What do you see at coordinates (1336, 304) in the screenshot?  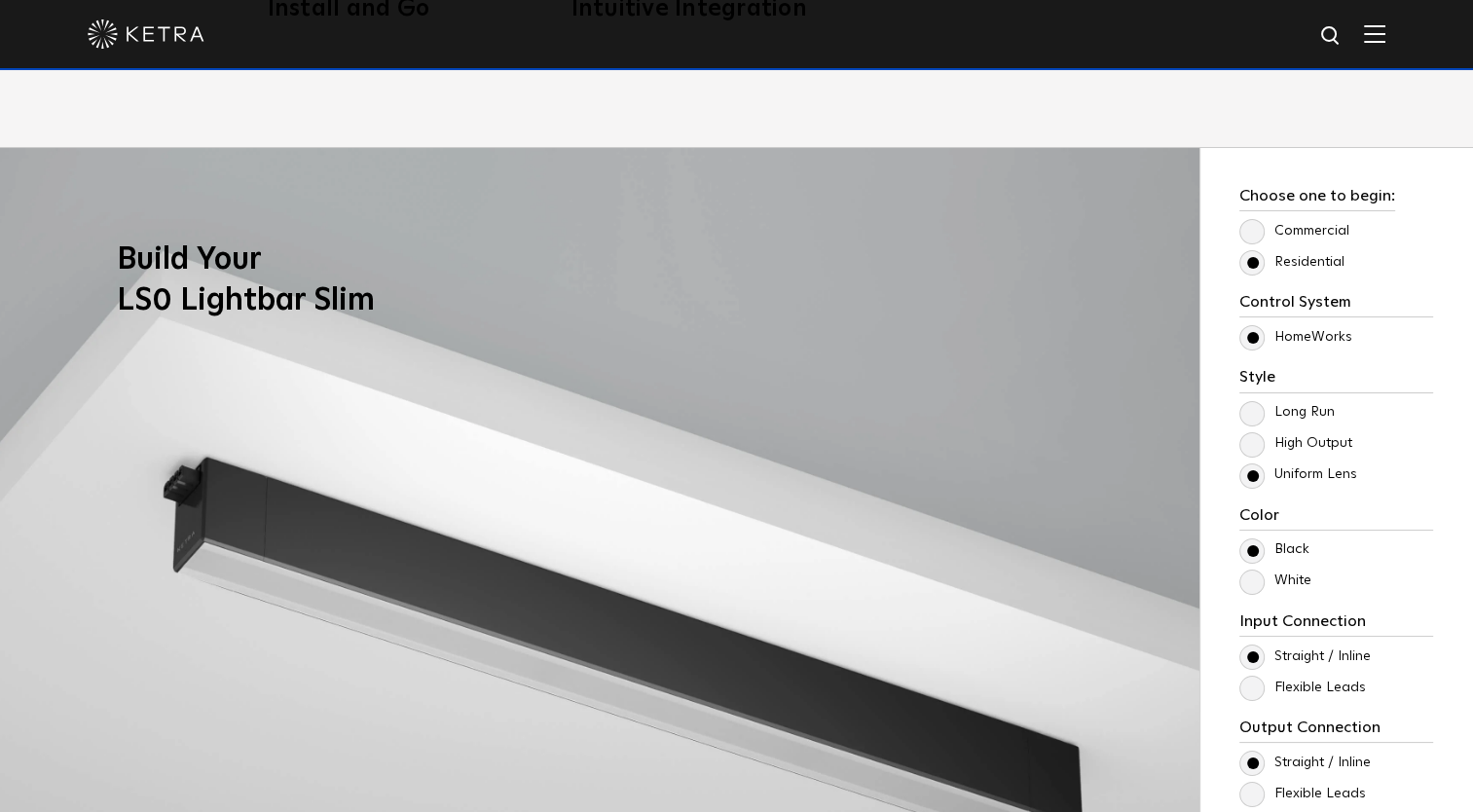 I see `h3: Control System` at bounding box center [1336, 304].